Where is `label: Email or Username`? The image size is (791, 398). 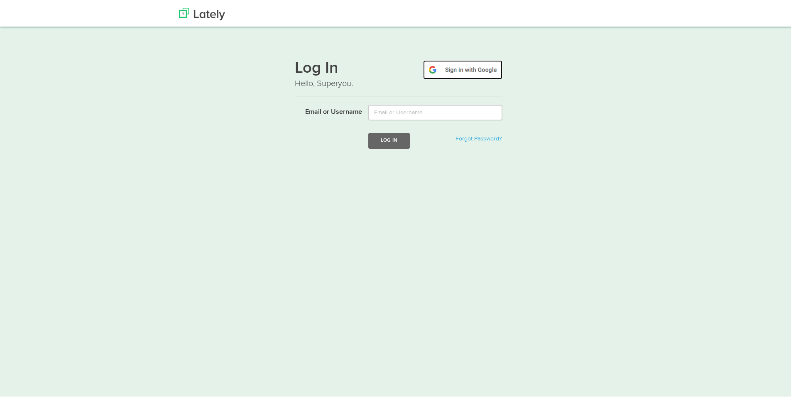
label: Email or Username is located at coordinates (325, 109).